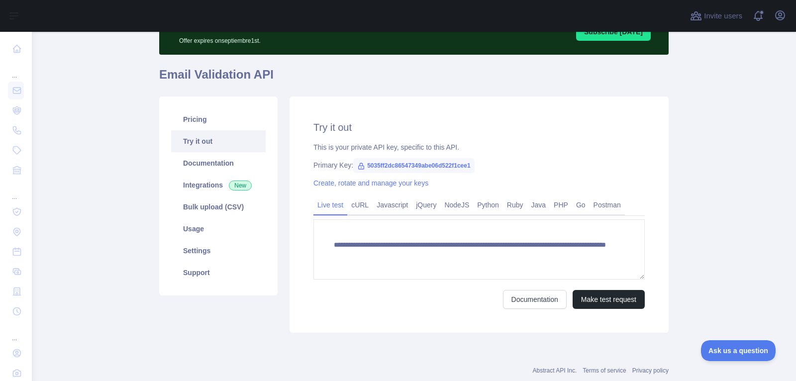 The height and width of the screenshot is (381, 796). I want to click on span: New, so click(240, 186).